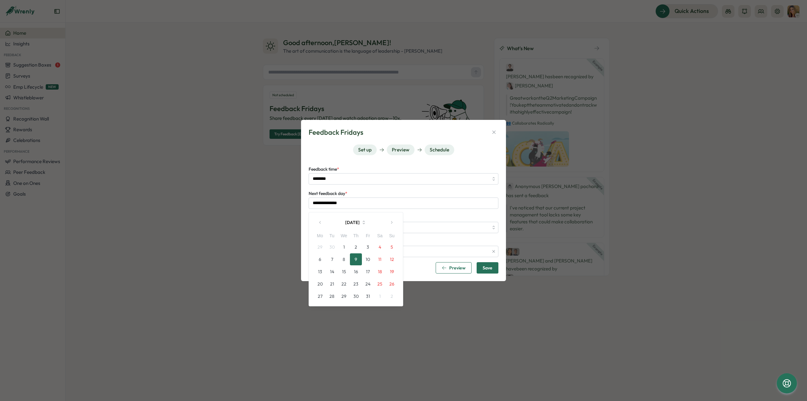 This screenshot has height=401, width=807. I want to click on button: 8, so click(344, 259).